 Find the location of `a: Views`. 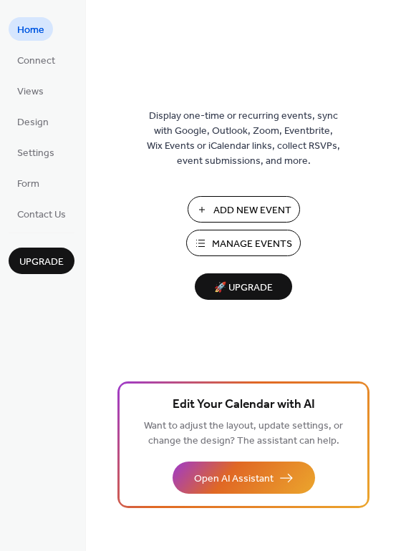

a: Views is located at coordinates (30, 90).